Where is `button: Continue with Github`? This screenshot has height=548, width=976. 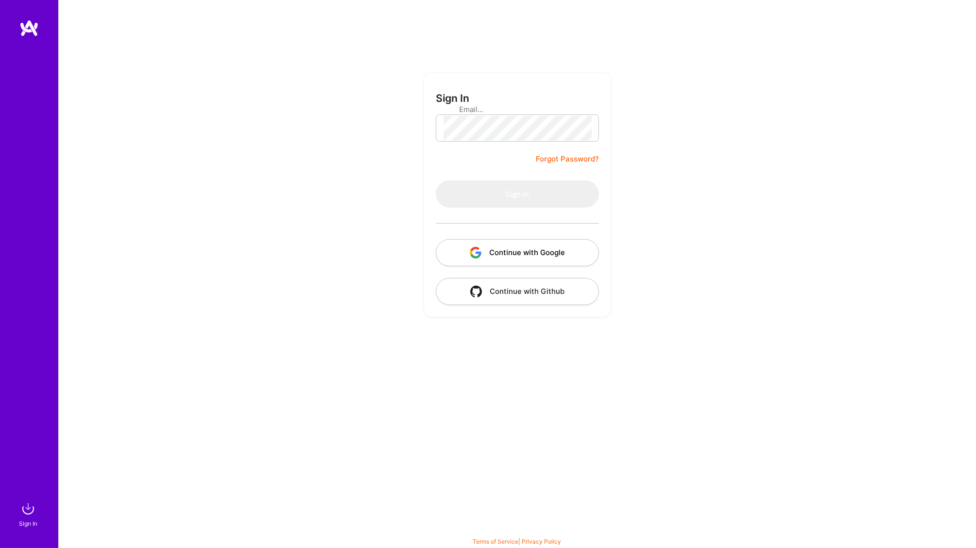
button: Continue with Github is located at coordinates (517, 292).